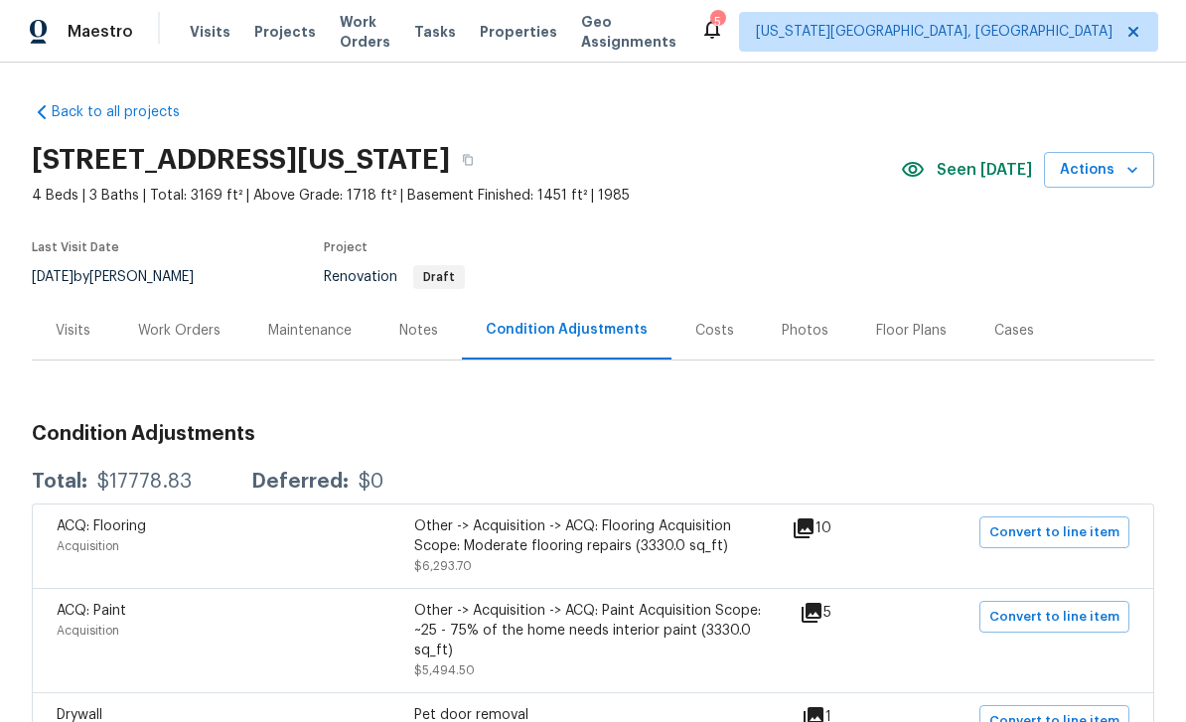  I want to click on div: Costs, so click(714, 331).